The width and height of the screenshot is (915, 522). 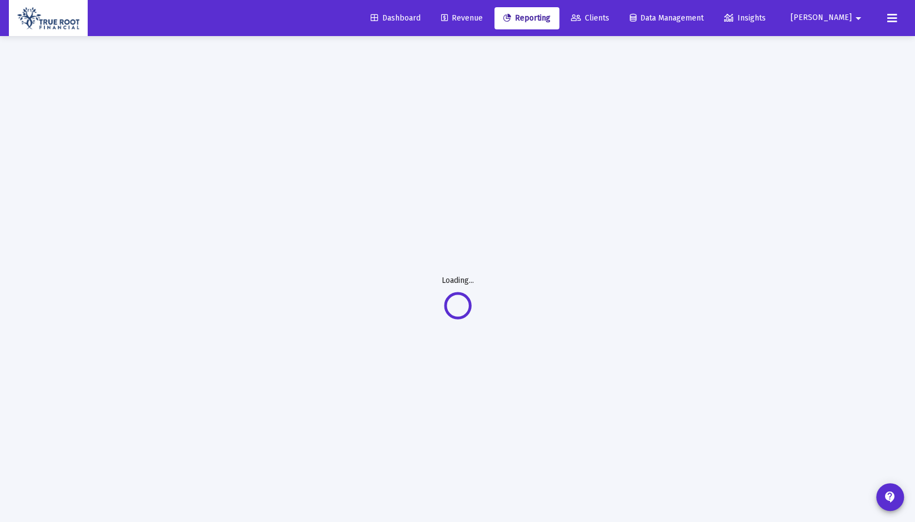 What do you see at coordinates (744, 18) in the screenshot?
I see `a: Insights` at bounding box center [744, 18].